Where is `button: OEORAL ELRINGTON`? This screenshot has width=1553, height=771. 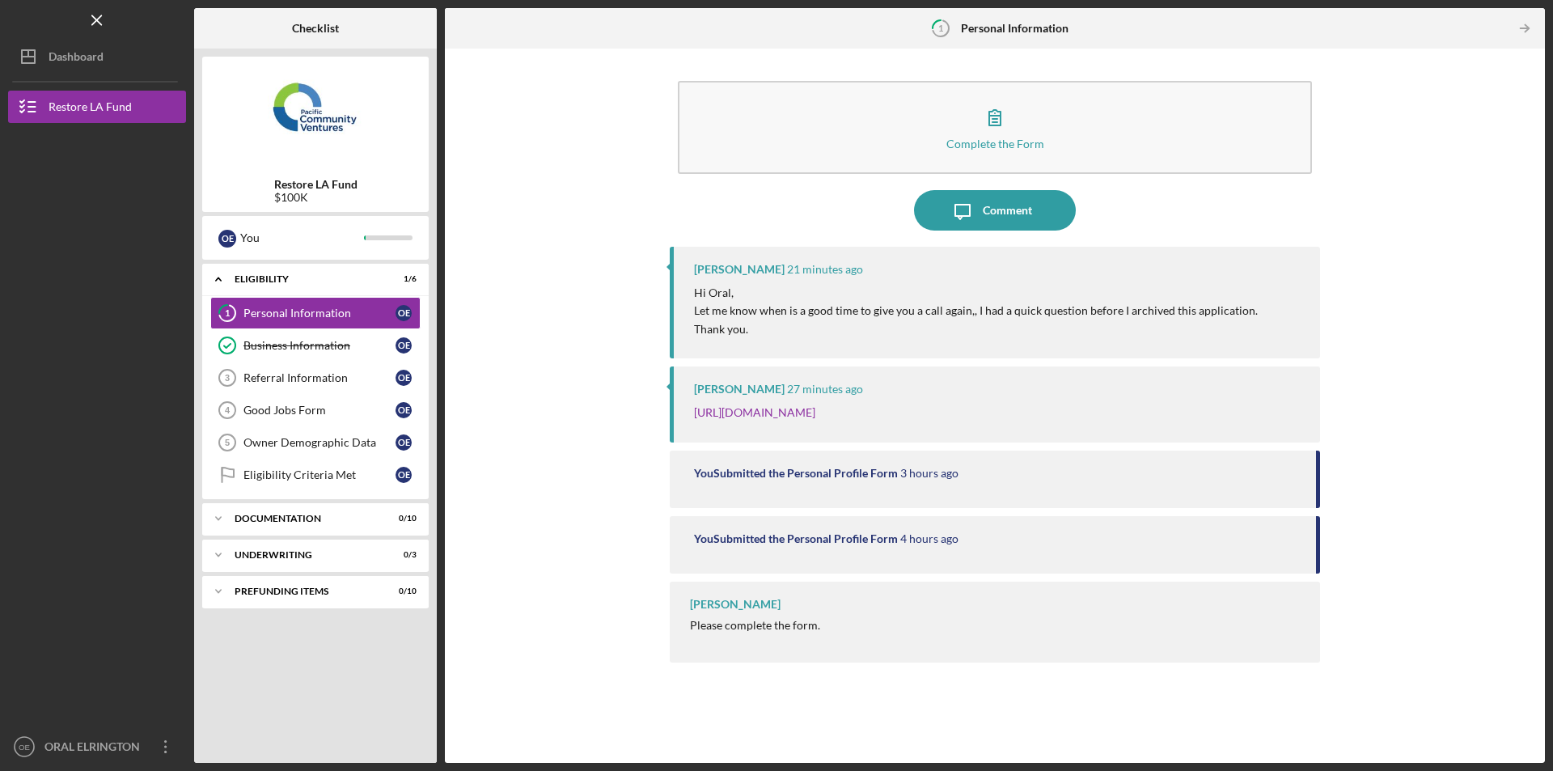
button: OEORAL ELRINGTON is located at coordinates (97, 747).